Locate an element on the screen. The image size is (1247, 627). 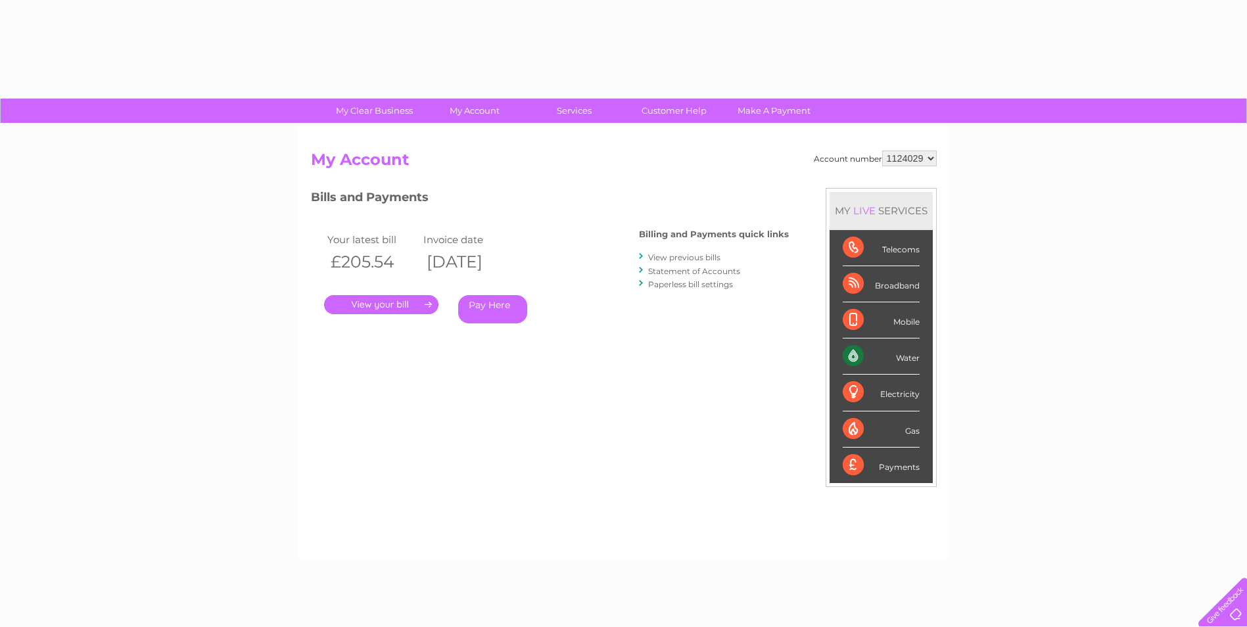
div: Account number is located at coordinates (875, 158).